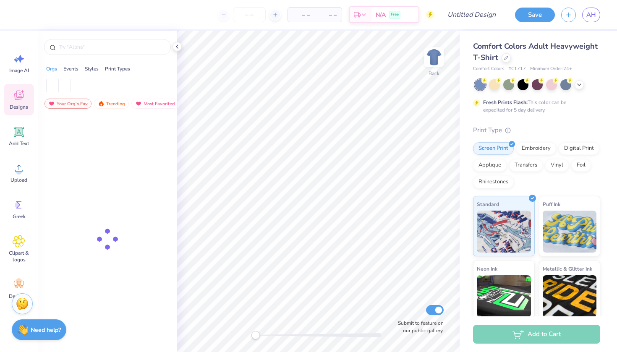 The width and height of the screenshot is (617, 352). Describe the element at coordinates (19, 180) in the screenshot. I see `span: Upload` at that location.